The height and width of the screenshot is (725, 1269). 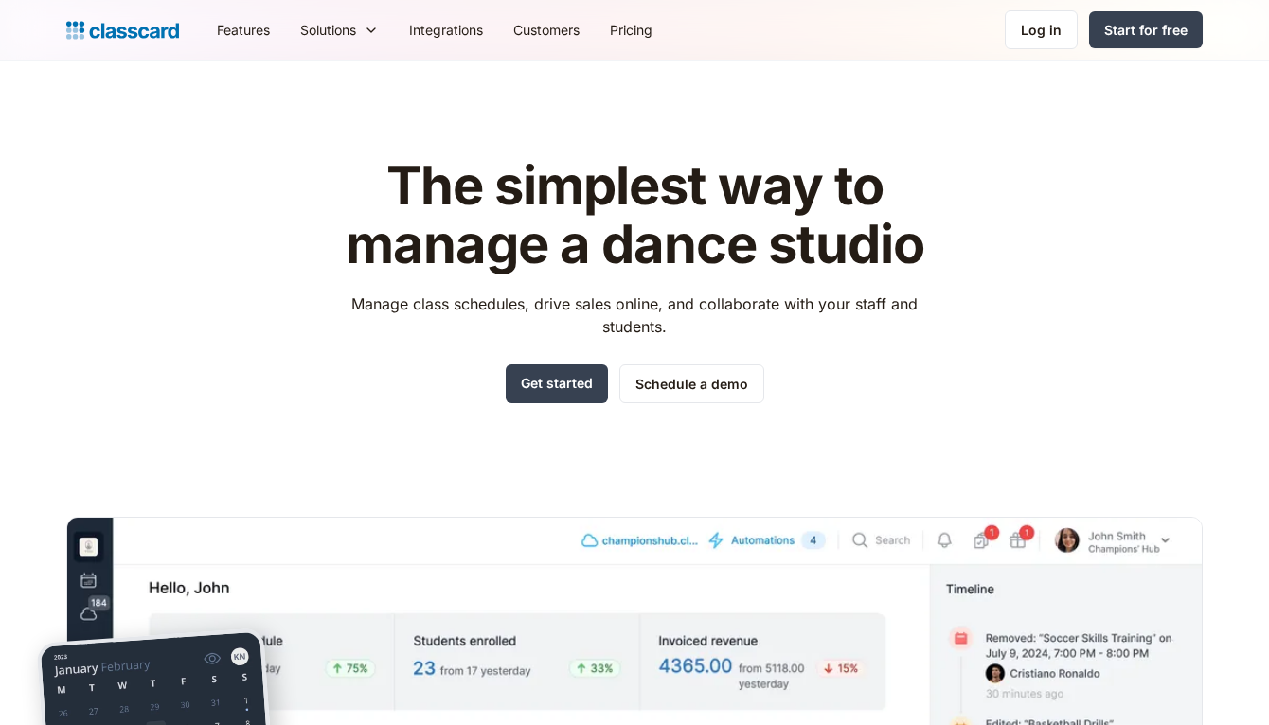 What do you see at coordinates (1146, 29) in the screenshot?
I see `div: Start for free` at bounding box center [1146, 29].